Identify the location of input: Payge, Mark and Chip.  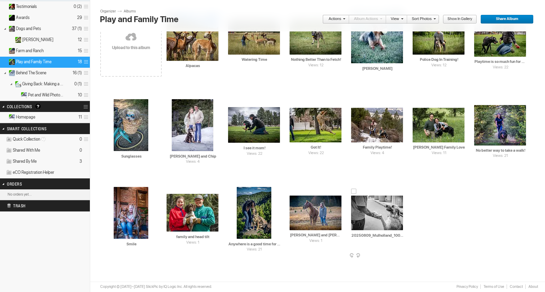
(193, 156).